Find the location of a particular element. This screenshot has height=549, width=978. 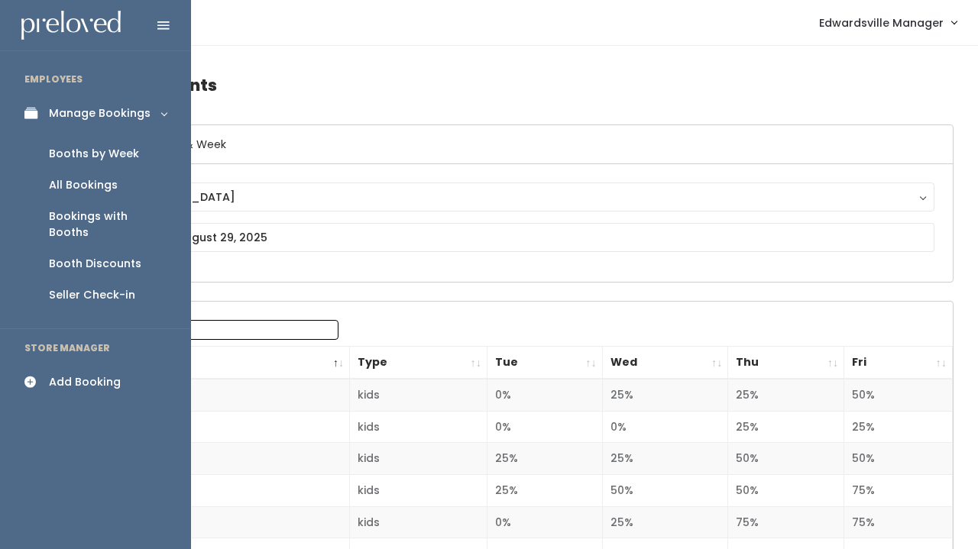

th: Wed: activate to sort column ascending is located at coordinates (665, 363).